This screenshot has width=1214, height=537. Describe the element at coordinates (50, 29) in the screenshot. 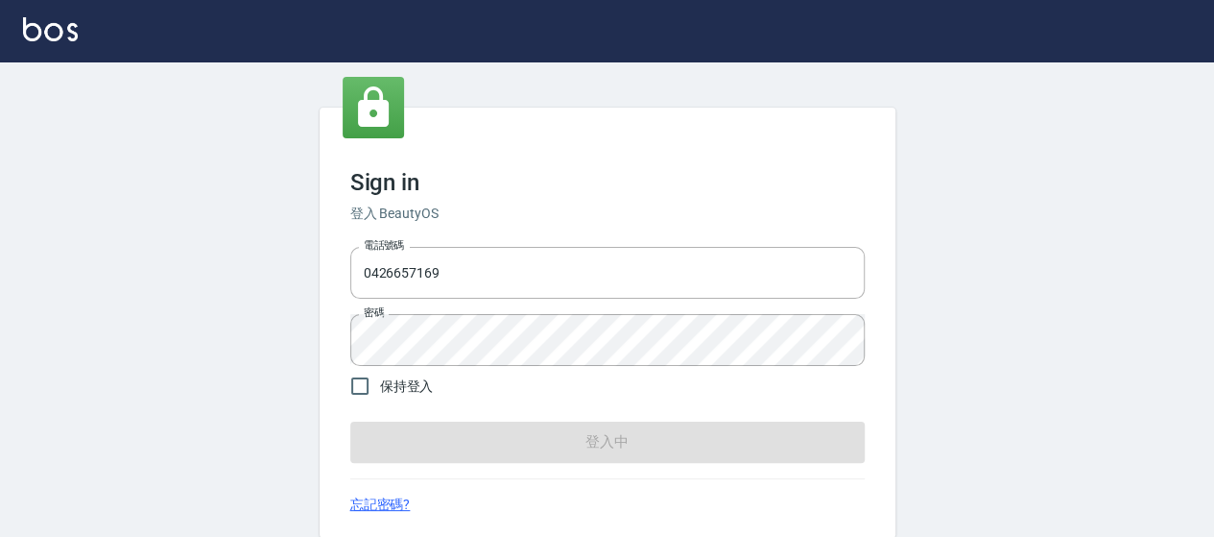

I see `img: Logo` at that location.